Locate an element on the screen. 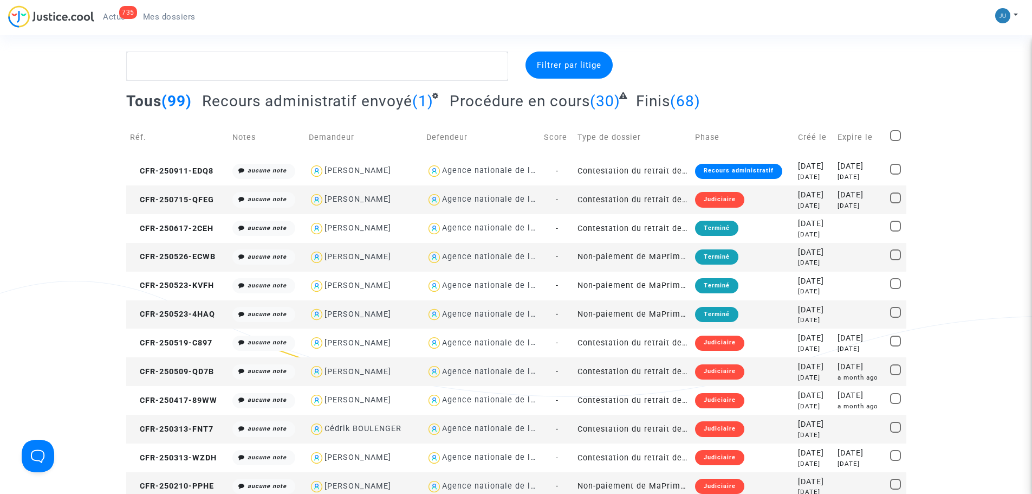 The image size is (1032, 494). a: Mes dossiers is located at coordinates (169, 17).